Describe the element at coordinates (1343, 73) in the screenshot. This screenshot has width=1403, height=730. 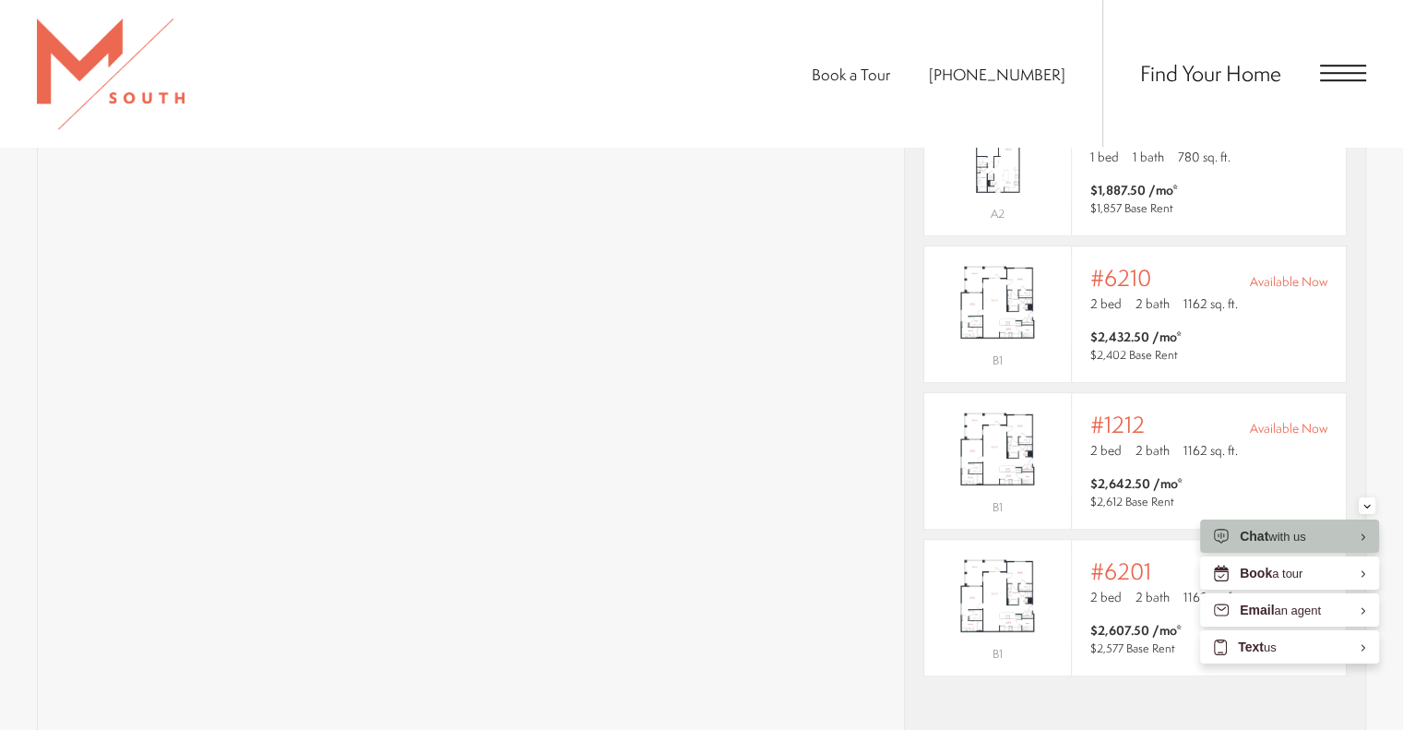
I see `button: Open Menu` at that location.